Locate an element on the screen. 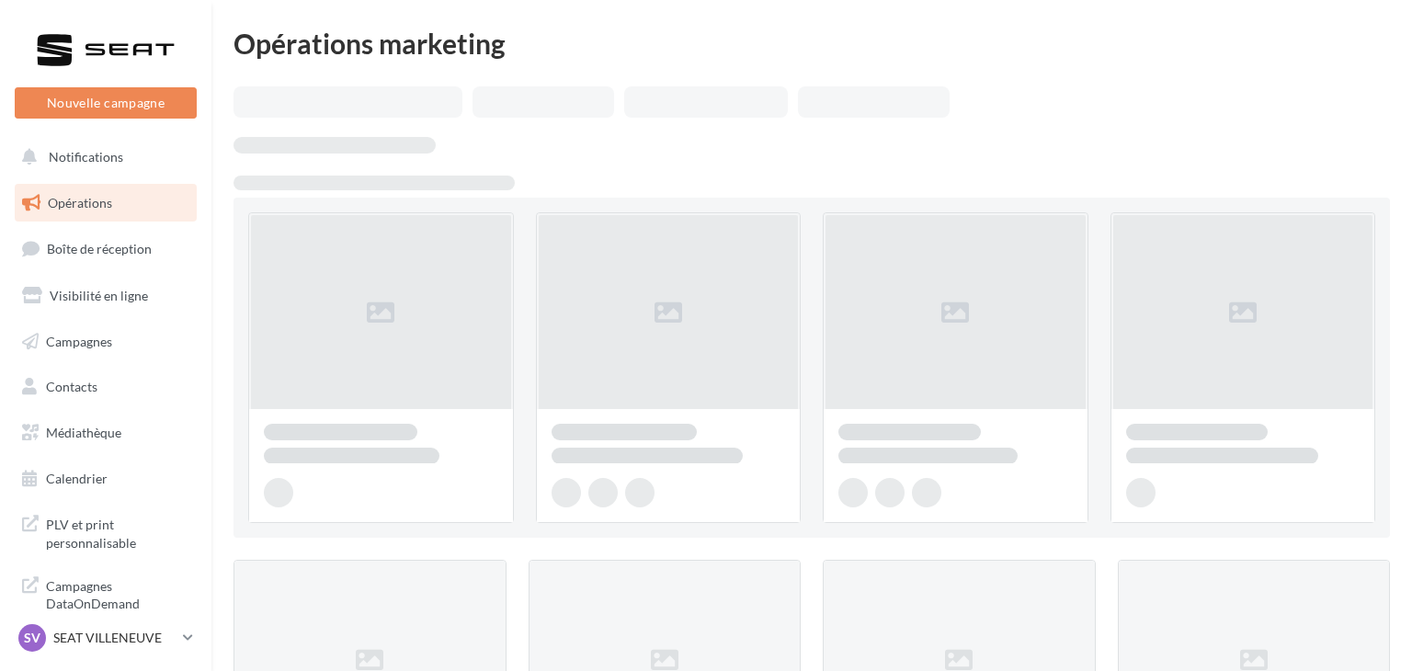  span: Opérations is located at coordinates (80, 202).